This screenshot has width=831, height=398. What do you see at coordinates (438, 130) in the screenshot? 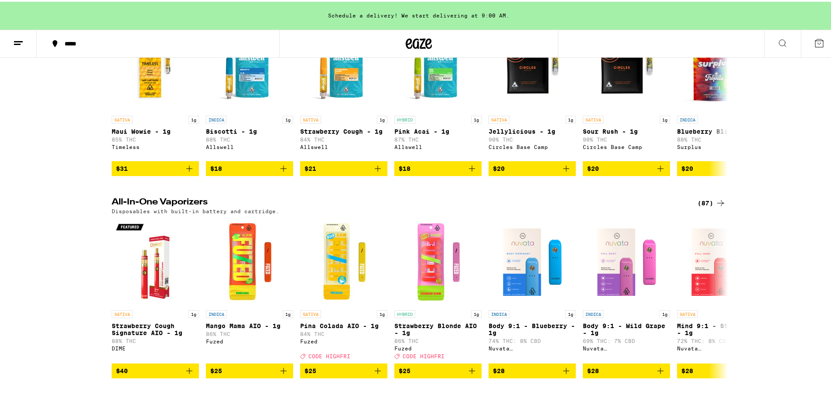
I see `p: Pink Acai - 1g` at bounding box center [438, 130].